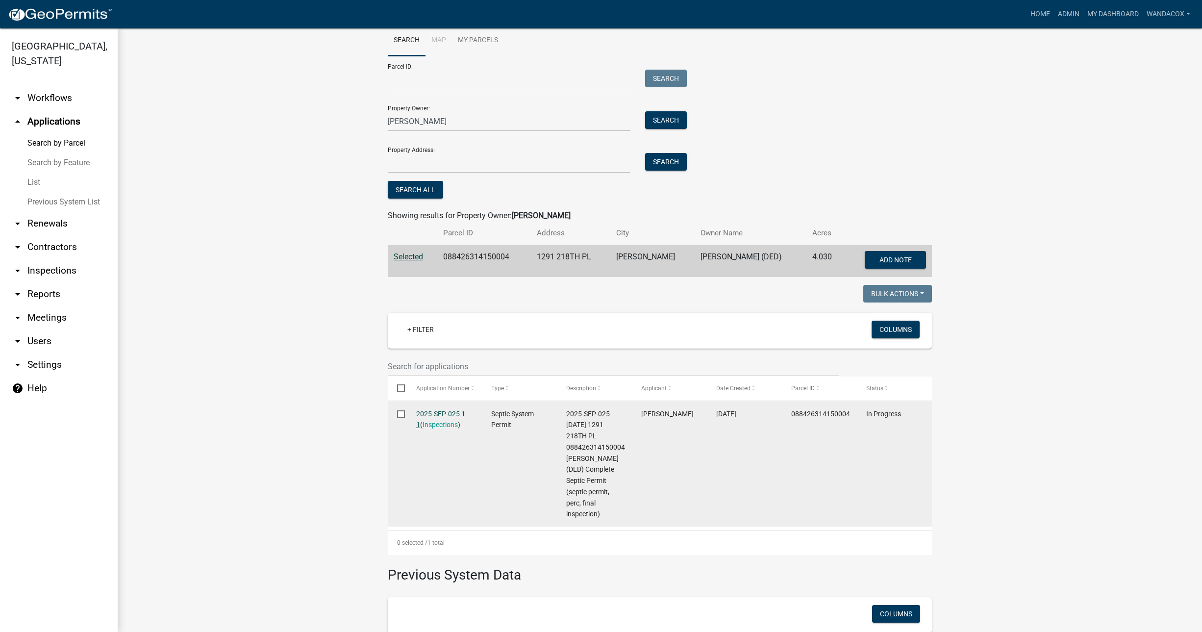 The width and height of the screenshot is (1202, 632). Describe the element at coordinates (1069, 14) in the screenshot. I see `a: Admin` at that location.